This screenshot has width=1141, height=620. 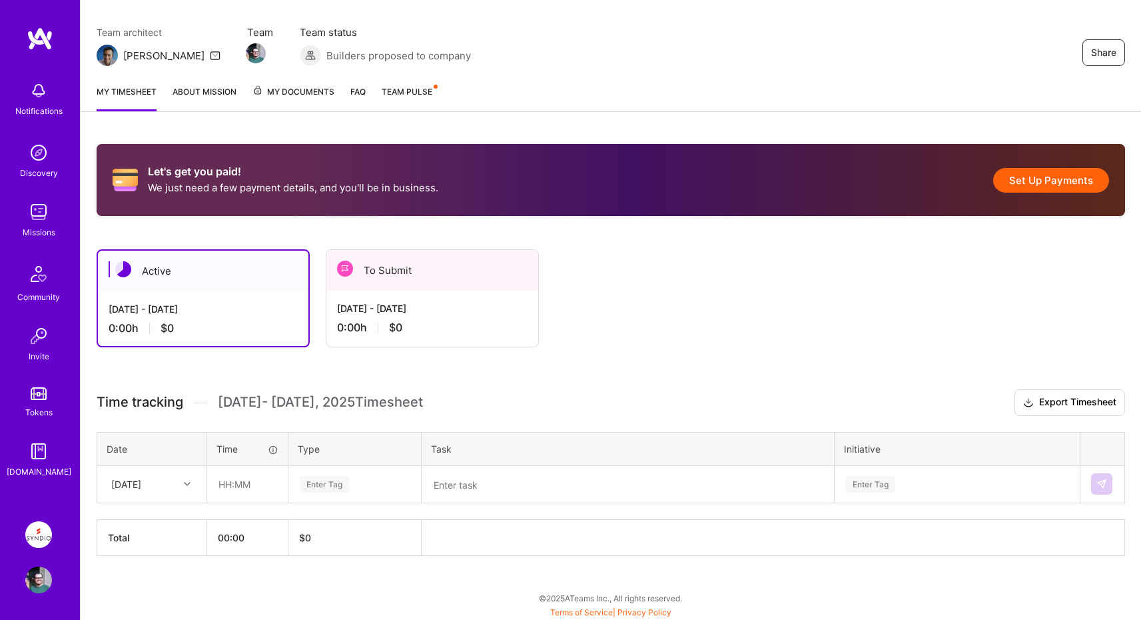 I want to click on th: 00:00, so click(x=248, y=537).